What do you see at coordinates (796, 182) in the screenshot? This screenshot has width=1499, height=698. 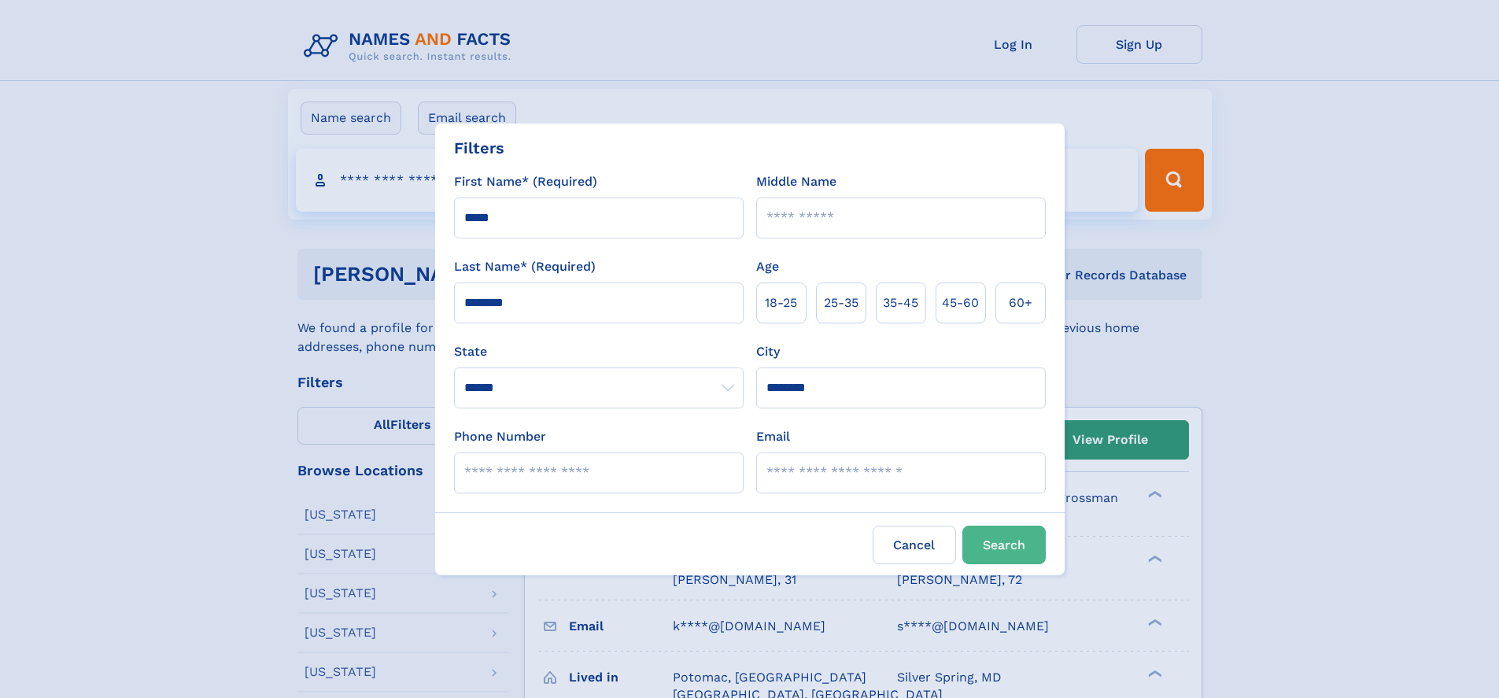 I see `label: Middle Name` at bounding box center [796, 182].